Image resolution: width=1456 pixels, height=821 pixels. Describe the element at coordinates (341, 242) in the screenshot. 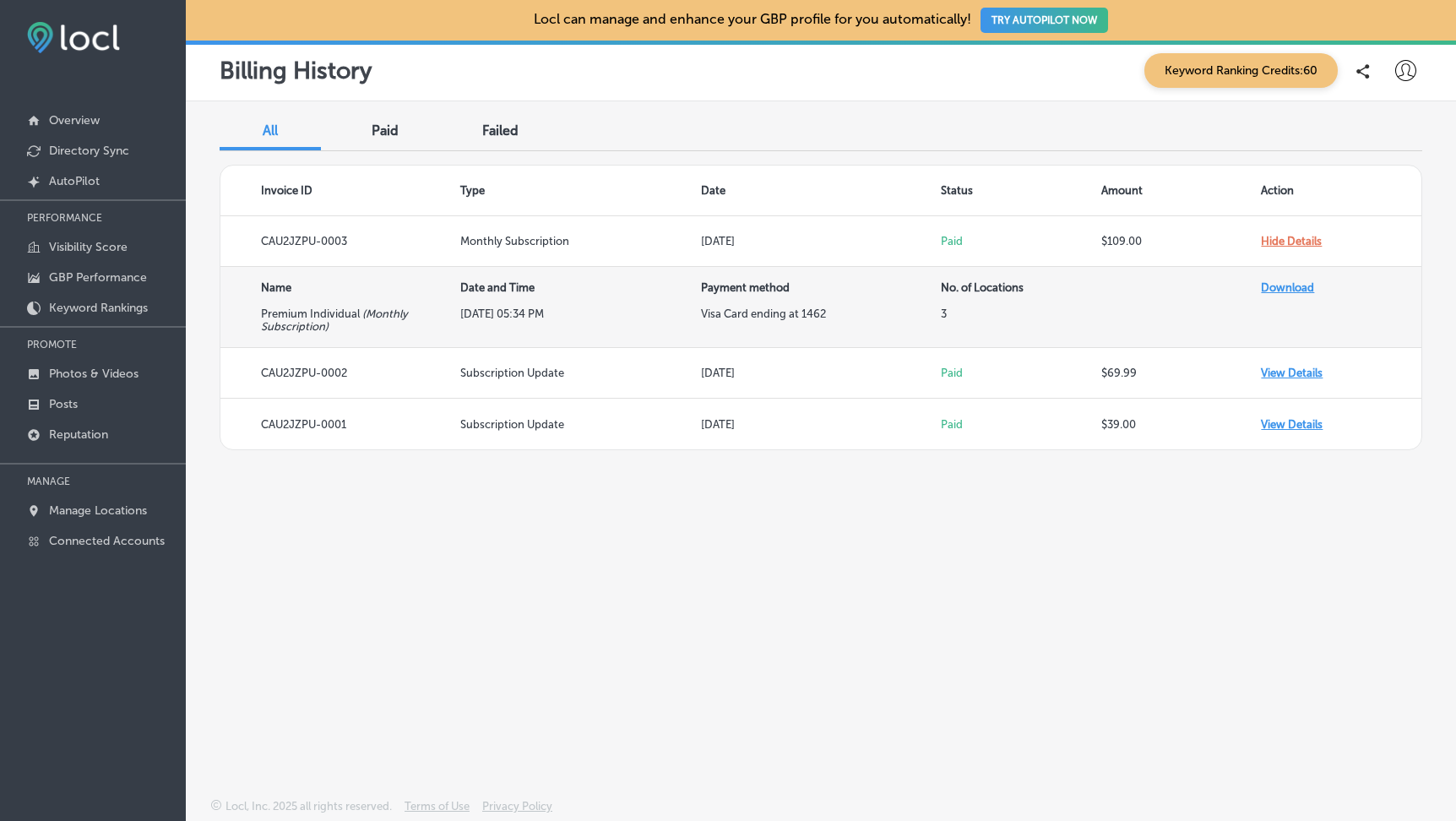

I see `td: CAU2JZPU-0003` at that location.